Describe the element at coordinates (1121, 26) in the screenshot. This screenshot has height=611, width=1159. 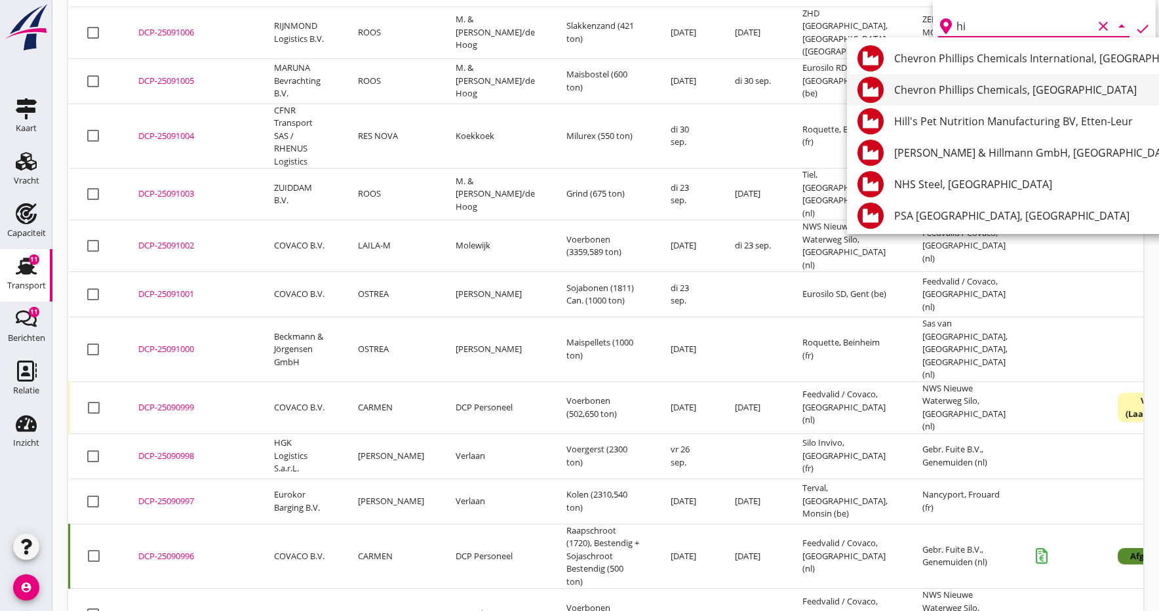
I see `i: arrow_drop_down` at that location.